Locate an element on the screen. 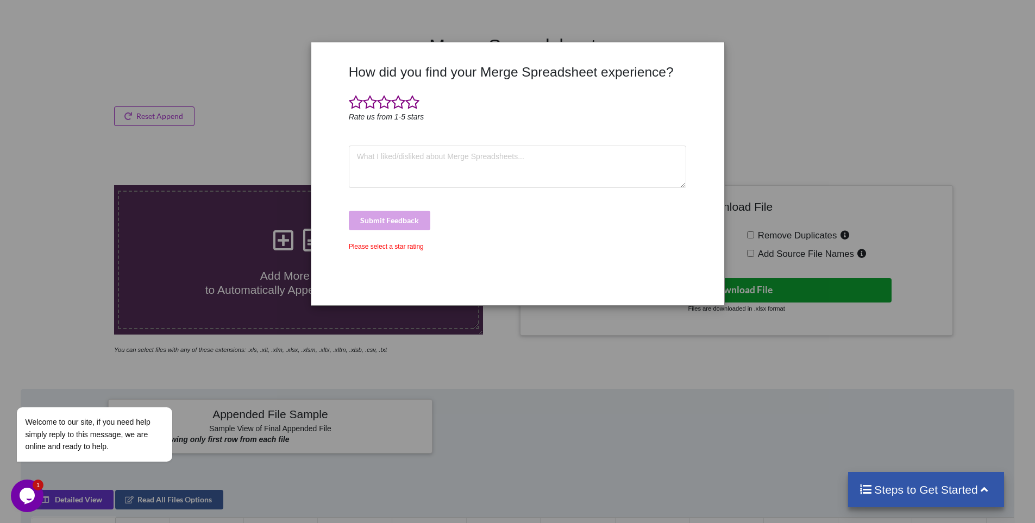 Image resolution: width=1035 pixels, height=523 pixels. h3: How did you find your Merge Spreadsheet experience? is located at coordinates (518, 72).